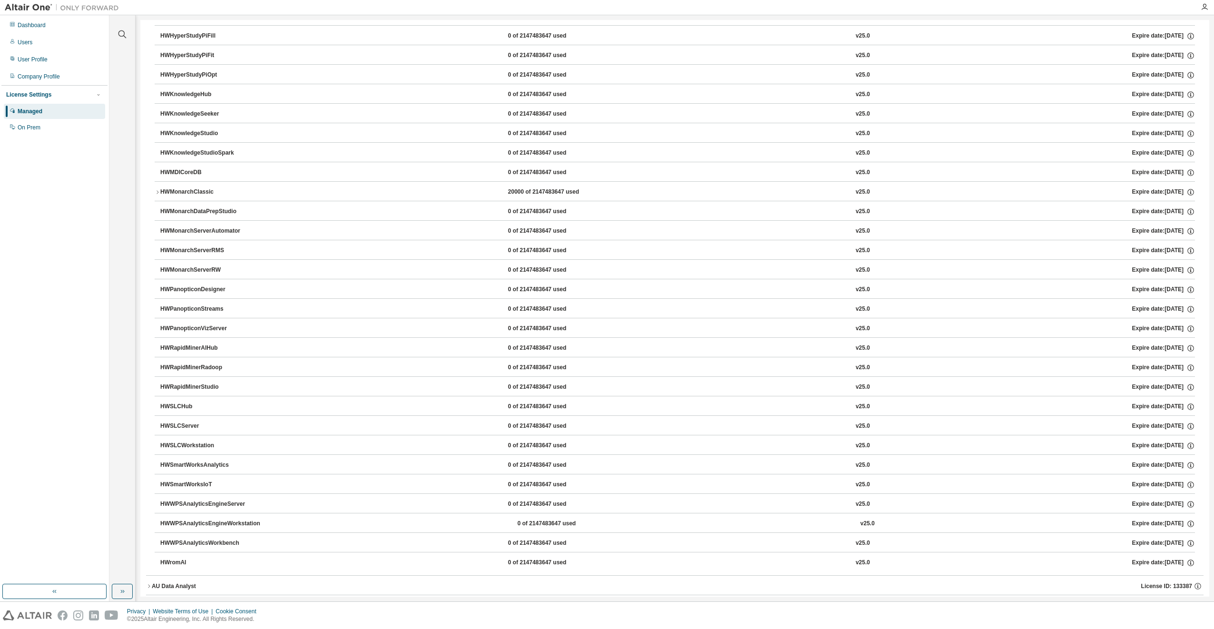  Describe the element at coordinates (203, 348) in the screenshot. I see `div: HWRapidMinerAIHub` at that location.